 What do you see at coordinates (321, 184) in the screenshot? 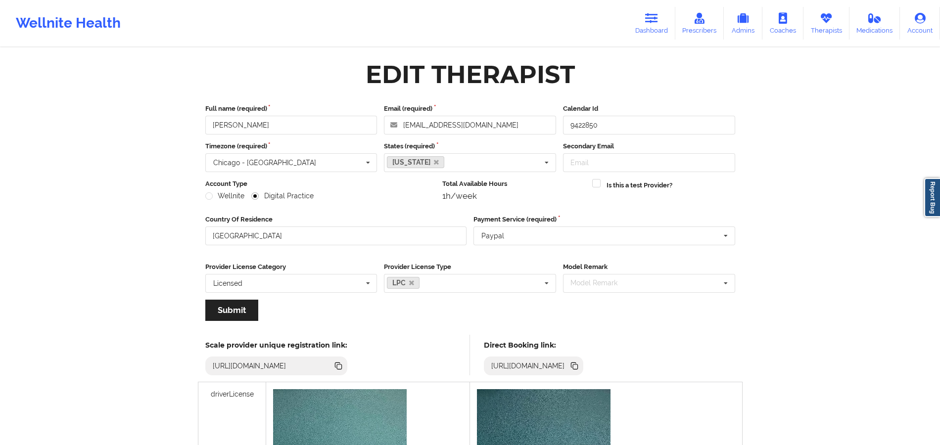
I see `label: Account Type` at bounding box center [321, 184].